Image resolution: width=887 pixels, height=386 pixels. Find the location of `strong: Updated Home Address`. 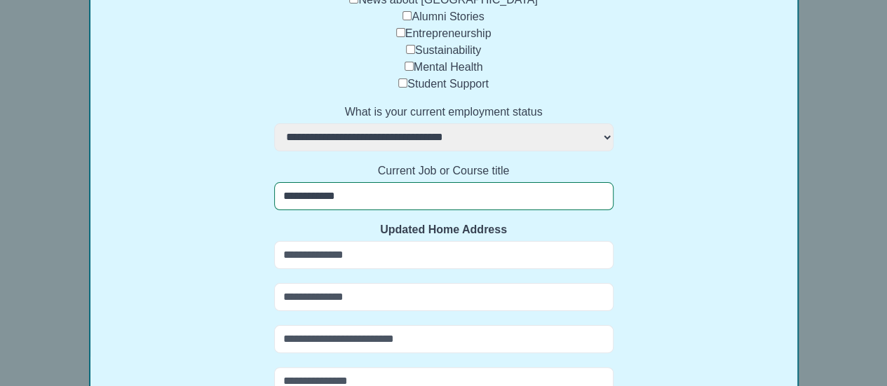

strong: Updated Home Address is located at coordinates (443, 229).